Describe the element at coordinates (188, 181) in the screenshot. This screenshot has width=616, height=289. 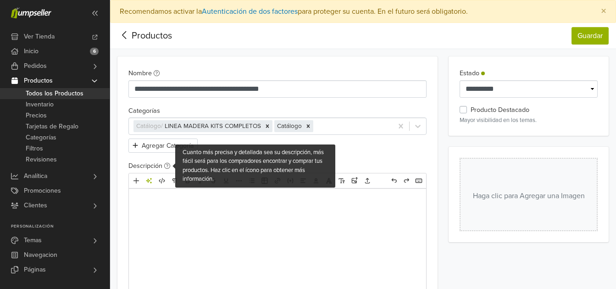
I see `a: Negrita` at that location.